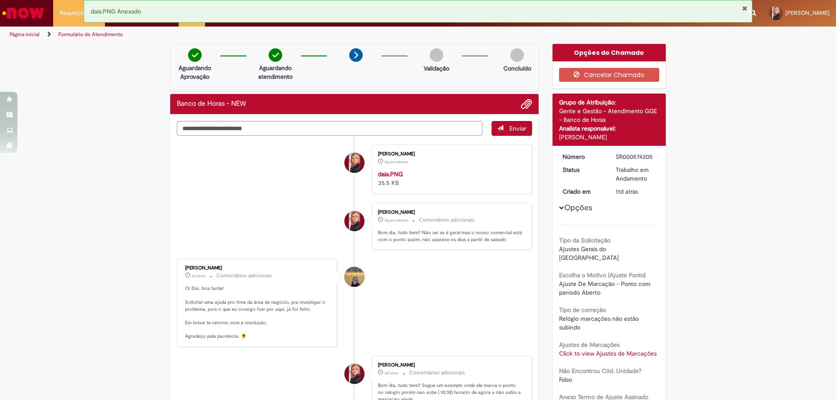 This screenshot has width=836, height=400. I want to click on p: Bom dia, tudo bem? Não sei se é geral mas o nosso comercial está com o ponto assim, não aparece o..., so click(450, 236).